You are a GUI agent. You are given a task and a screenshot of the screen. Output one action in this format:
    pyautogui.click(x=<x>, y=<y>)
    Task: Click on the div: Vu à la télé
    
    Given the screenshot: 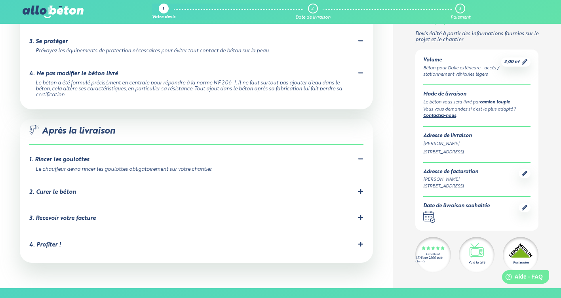 What is the action you would take?
    pyautogui.click(x=477, y=262)
    